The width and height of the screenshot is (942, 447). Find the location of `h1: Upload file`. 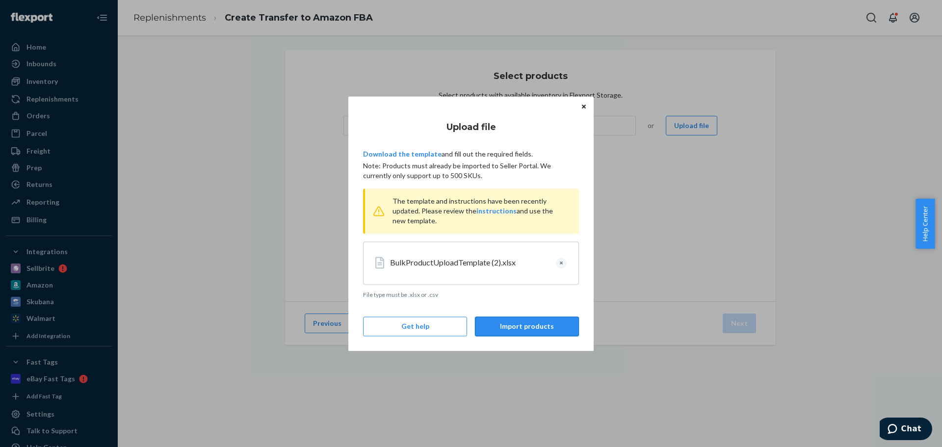

h1: Upload file is located at coordinates (471, 127).